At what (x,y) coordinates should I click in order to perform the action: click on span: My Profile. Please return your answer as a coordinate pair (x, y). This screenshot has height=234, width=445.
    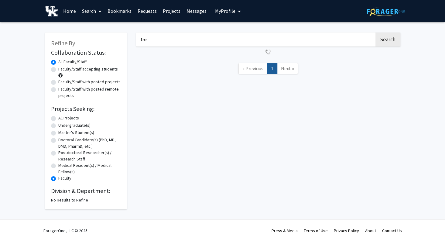
    Looking at the image, I should click on (225, 11).